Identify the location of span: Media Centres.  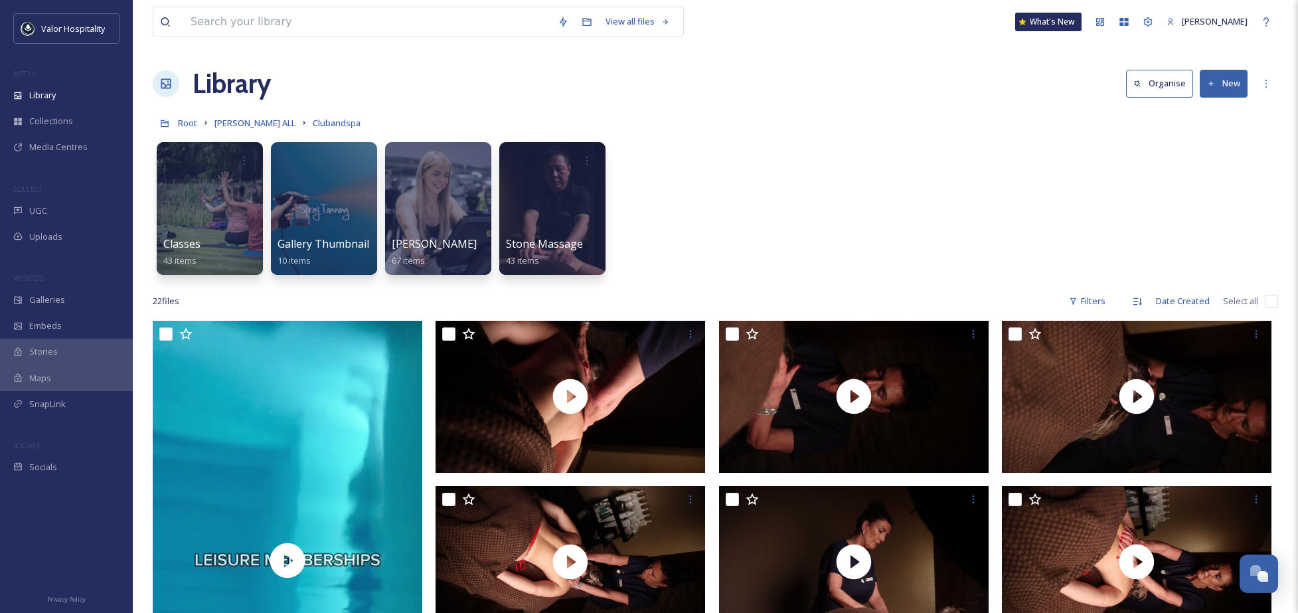
(58, 147).